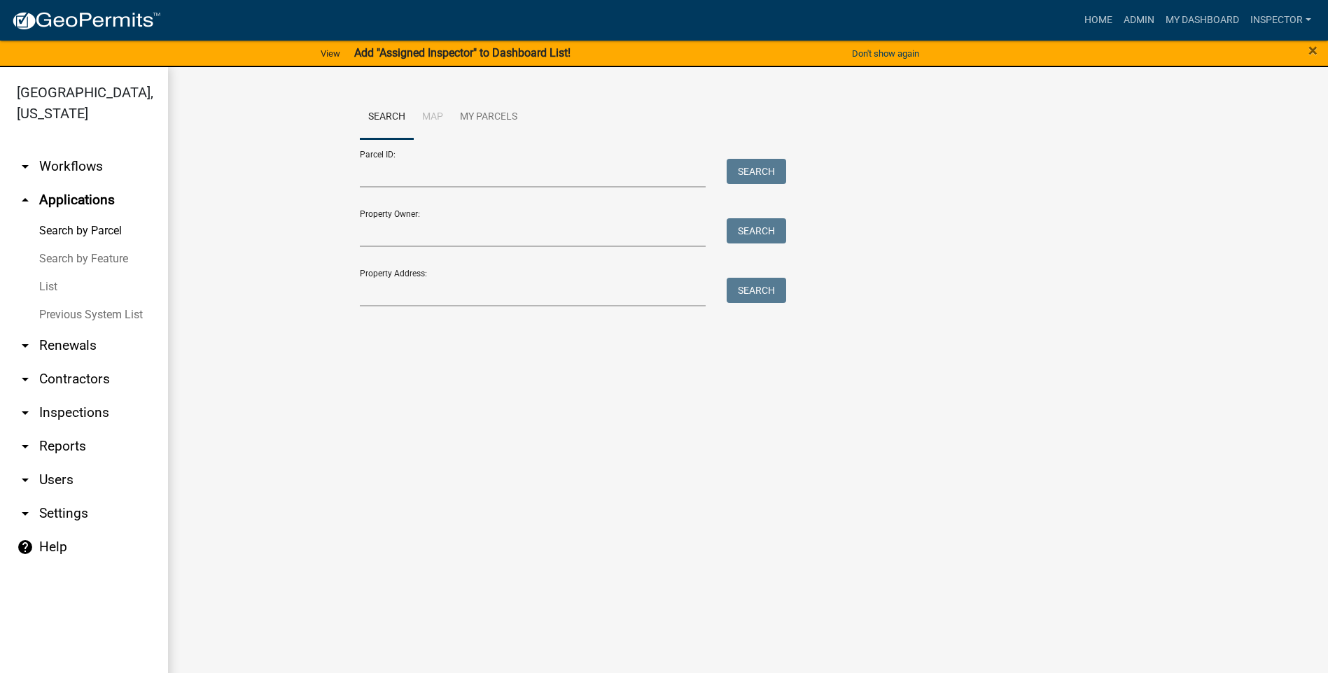 The width and height of the screenshot is (1328, 673). Describe the element at coordinates (386, 118) in the screenshot. I see `a: Search` at that location.